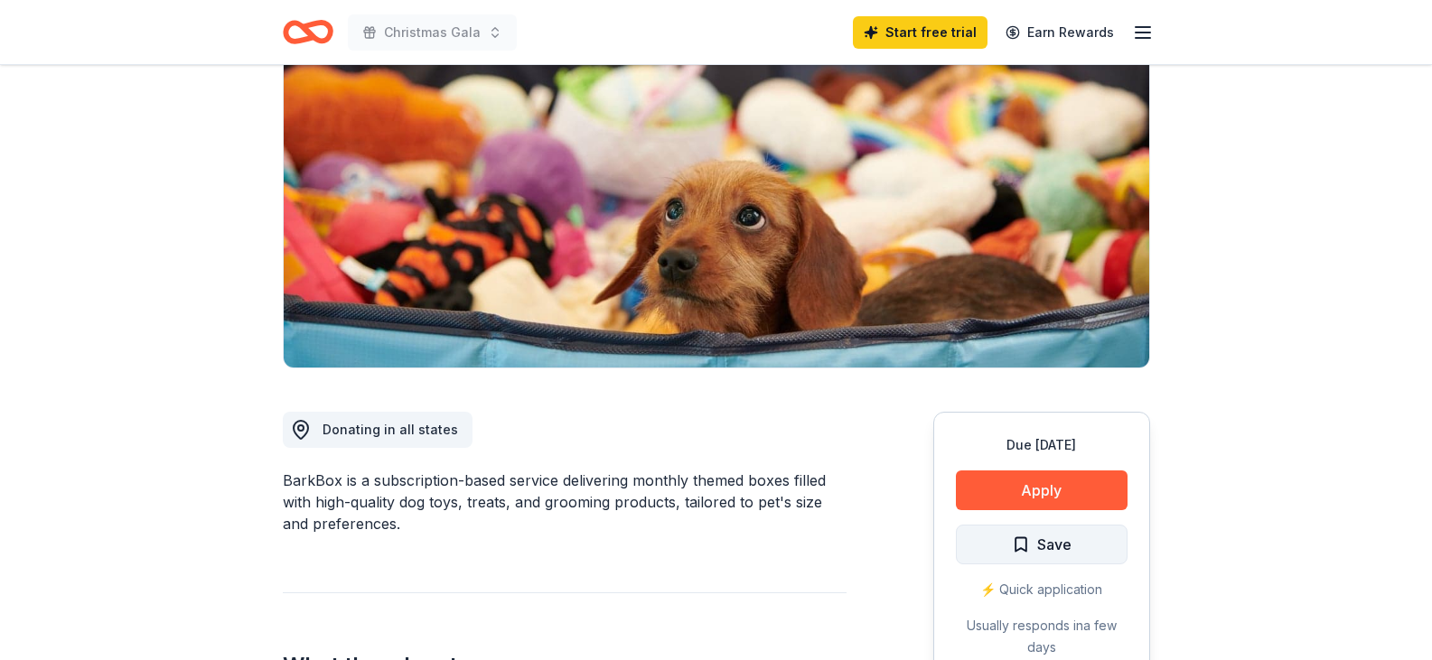 The height and width of the screenshot is (660, 1432). I want to click on button: Apply, so click(1042, 491).